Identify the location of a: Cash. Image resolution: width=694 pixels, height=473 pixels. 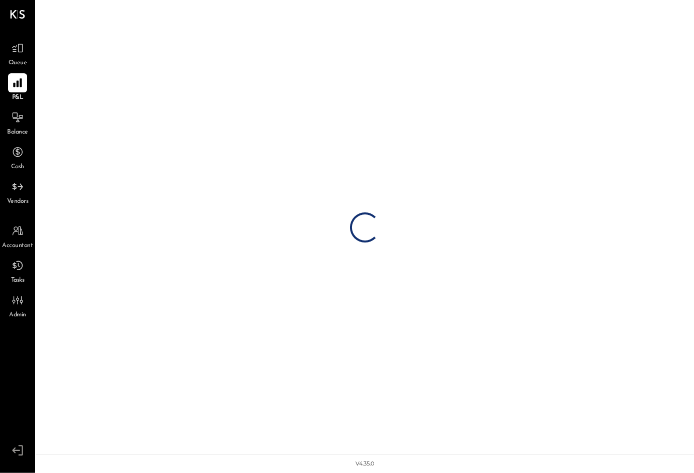
(18, 157).